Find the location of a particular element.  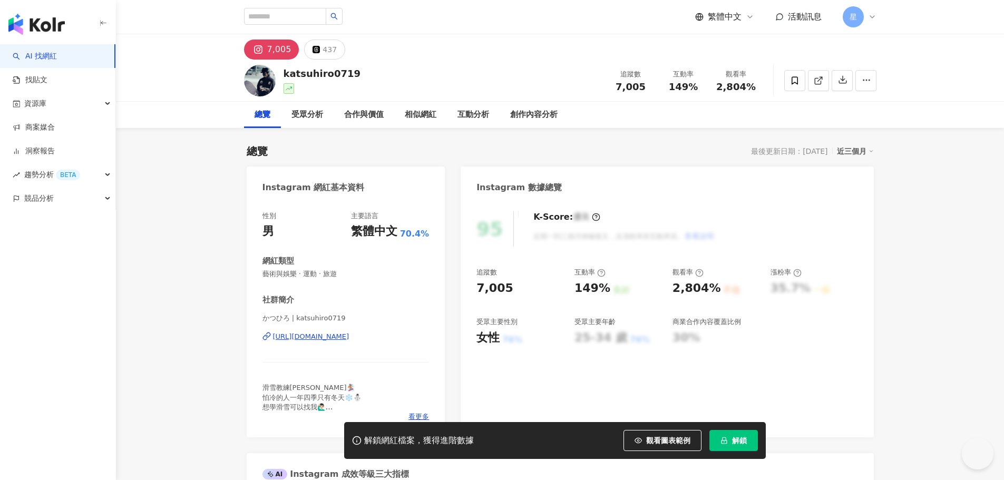

div: Instagram 網紅基本資料 is located at coordinates (313, 188).